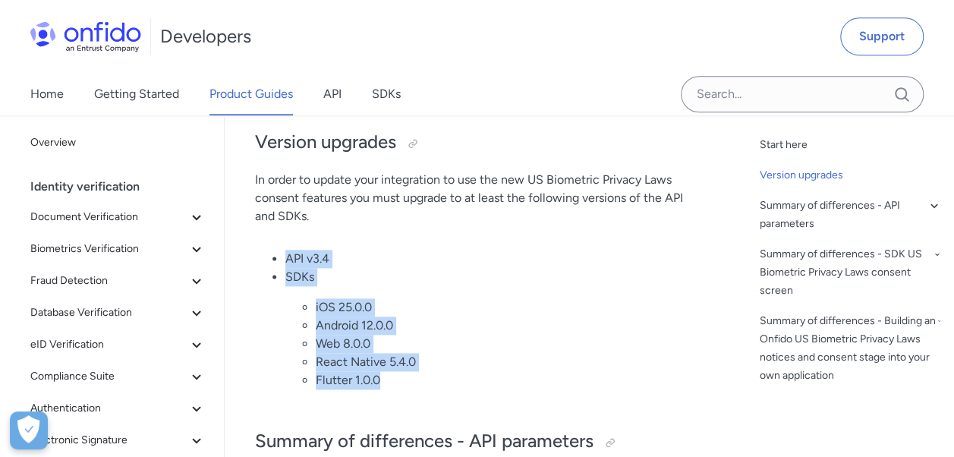 The height and width of the screenshot is (457, 954). Describe the element at coordinates (506, 344) in the screenshot. I see `li: Web 8.0.0` at that location.